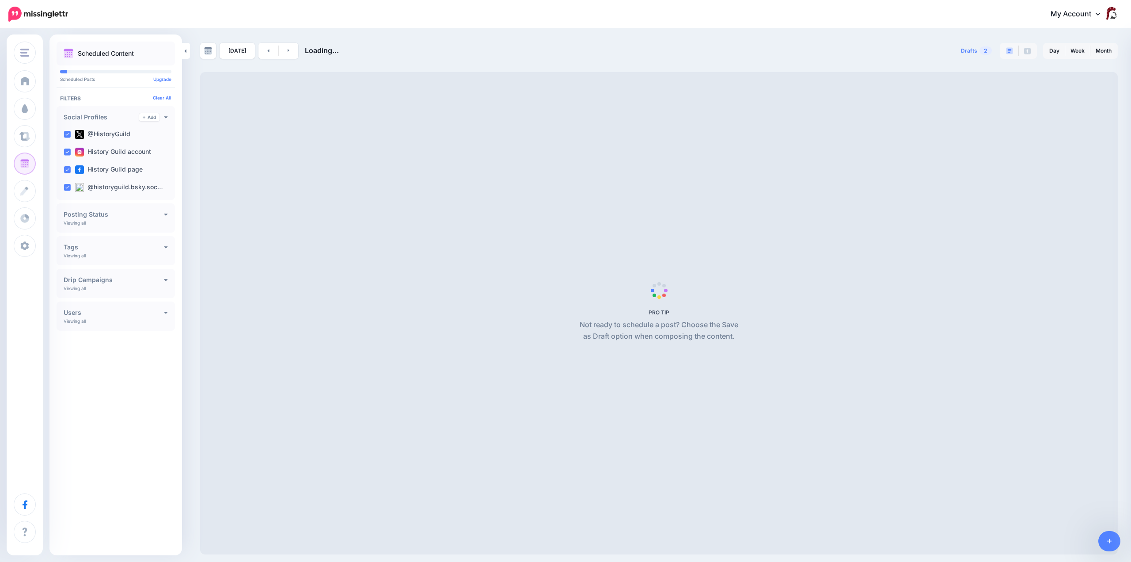 This screenshot has height=562, width=1131. Describe the element at coordinates (149, 117) in the screenshot. I see `a: Add` at that location.